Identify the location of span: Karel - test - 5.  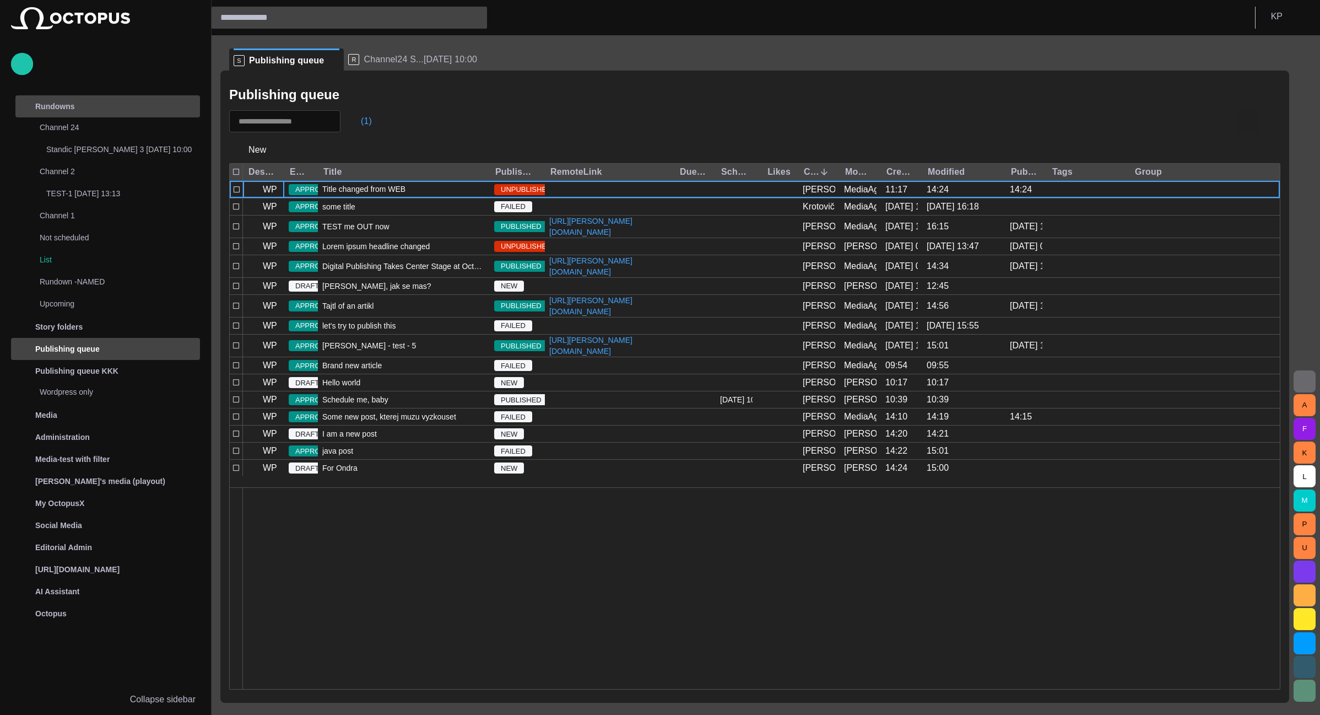
(369, 346).